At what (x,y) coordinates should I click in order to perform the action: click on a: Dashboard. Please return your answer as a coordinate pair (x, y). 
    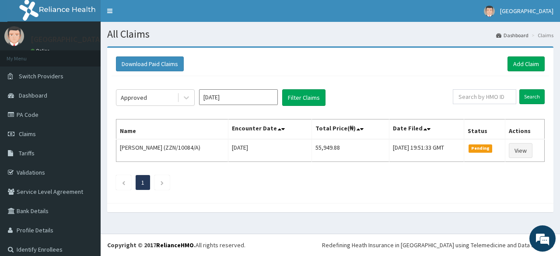
    Looking at the image, I should click on (513, 35).